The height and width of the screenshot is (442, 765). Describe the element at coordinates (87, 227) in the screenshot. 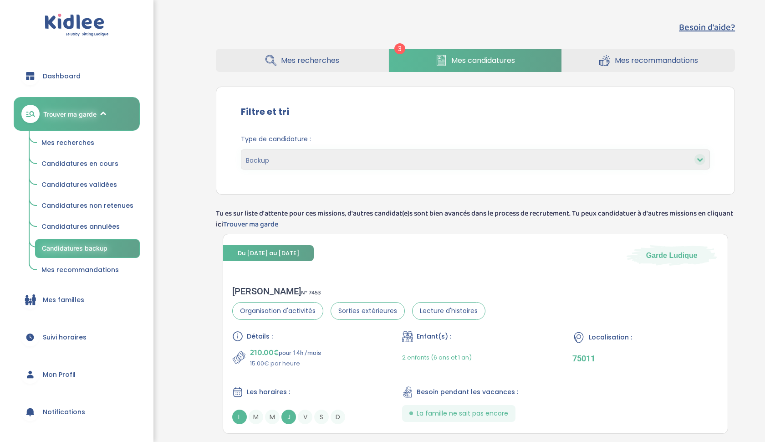

I see `a: Candidatures annulées` at that location.